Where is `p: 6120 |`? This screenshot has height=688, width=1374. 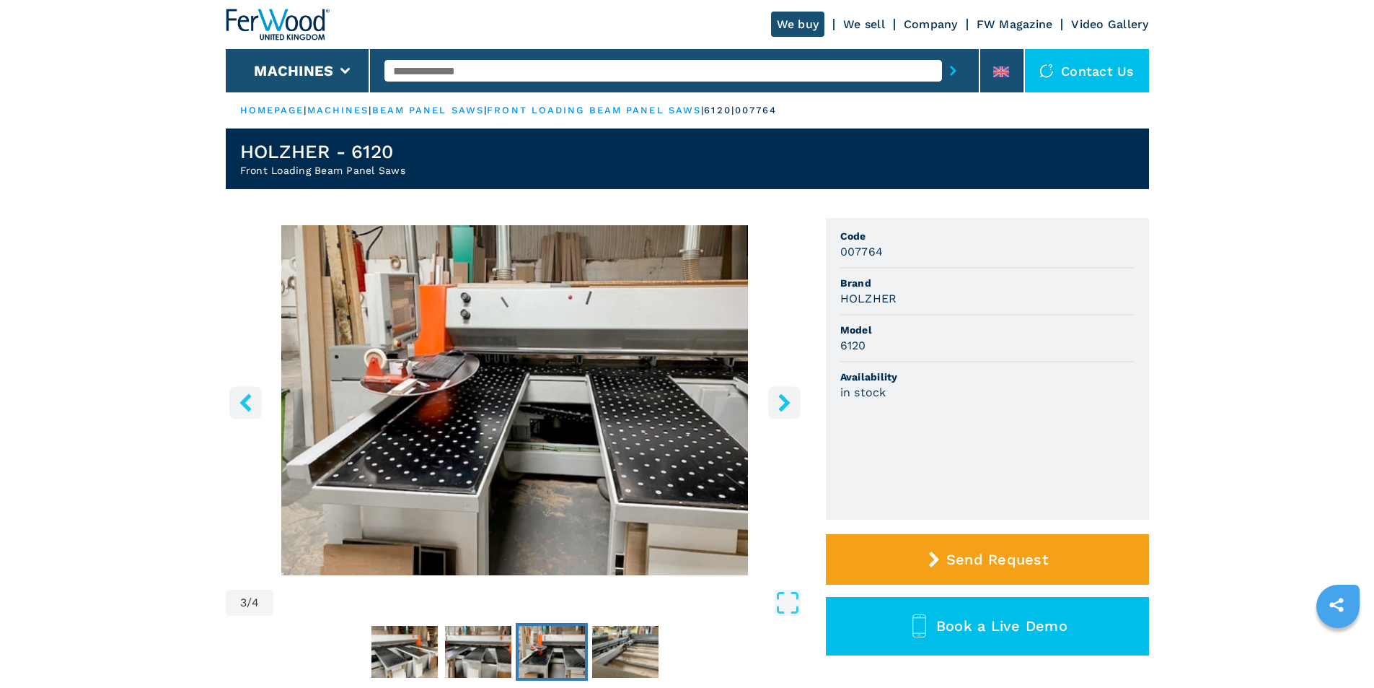
p: 6120 | is located at coordinates (719, 110).